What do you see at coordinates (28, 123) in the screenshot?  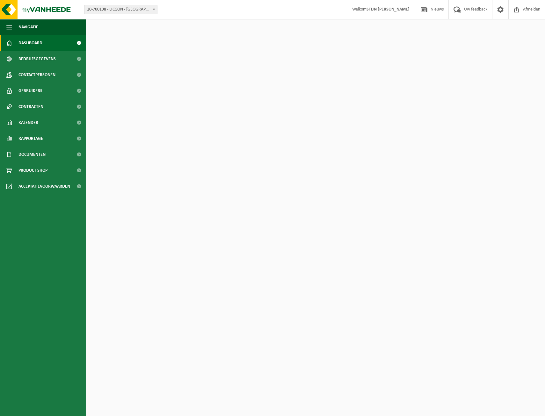 I see `span: Kalender` at bounding box center [28, 123].